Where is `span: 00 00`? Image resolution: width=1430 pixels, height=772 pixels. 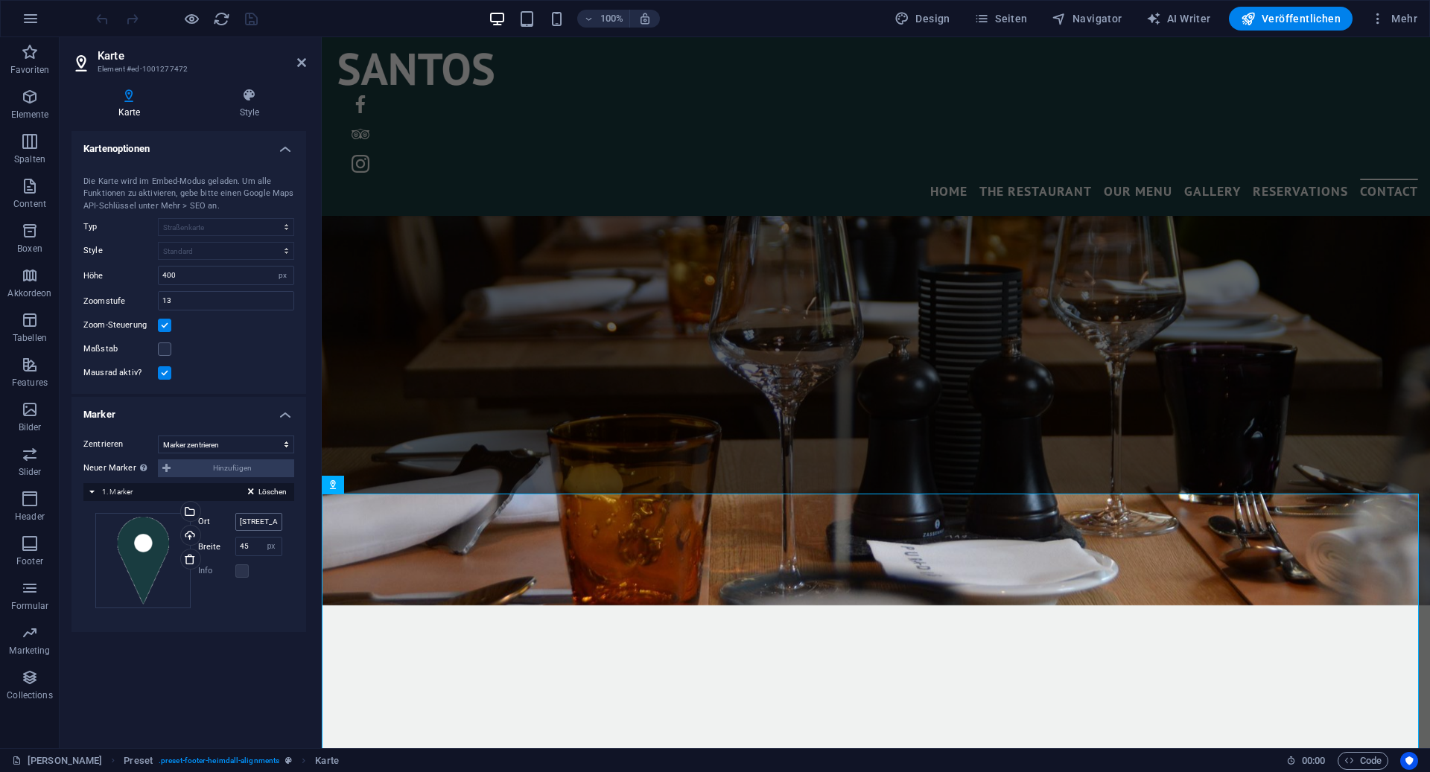 span: 00 00 is located at coordinates (1313, 761).